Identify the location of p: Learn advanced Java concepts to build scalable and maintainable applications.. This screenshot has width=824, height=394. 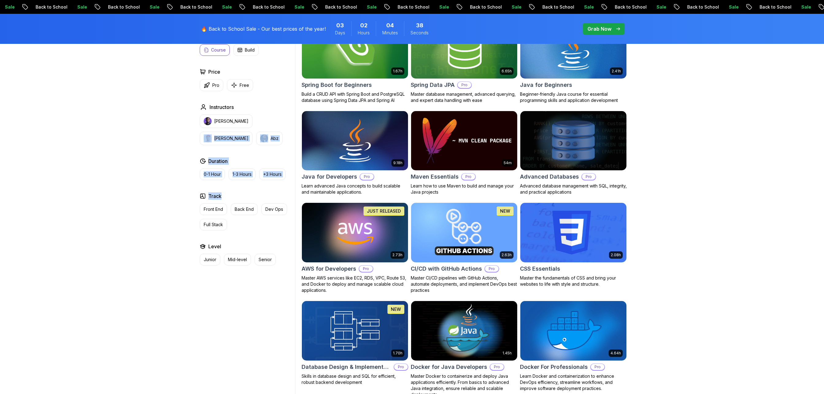
(355, 189).